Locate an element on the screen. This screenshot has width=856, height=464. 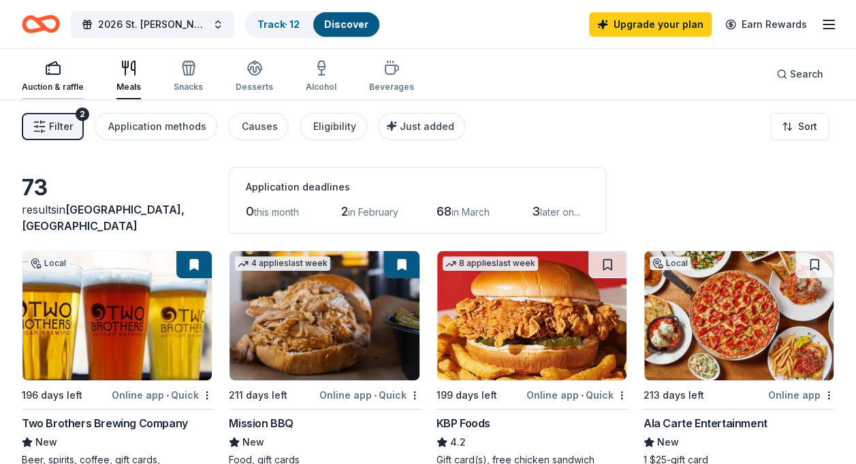
div: Ala Carte Entertainment is located at coordinates (705, 423).